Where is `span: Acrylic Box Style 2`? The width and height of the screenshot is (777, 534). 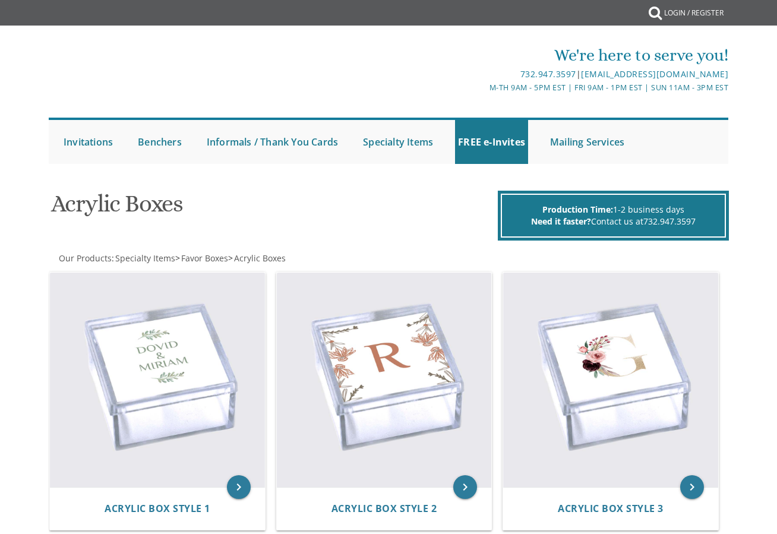 span: Acrylic Box Style 2 is located at coordinates (384, 509).